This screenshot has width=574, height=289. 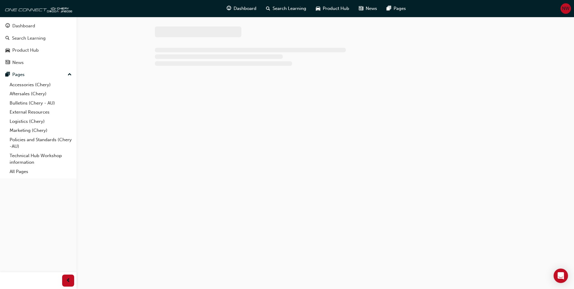 What do you see at coordinates (41, 130) in the screenshot?
I see `a: Marketing (Chery)` at bounding box center [41, 130].